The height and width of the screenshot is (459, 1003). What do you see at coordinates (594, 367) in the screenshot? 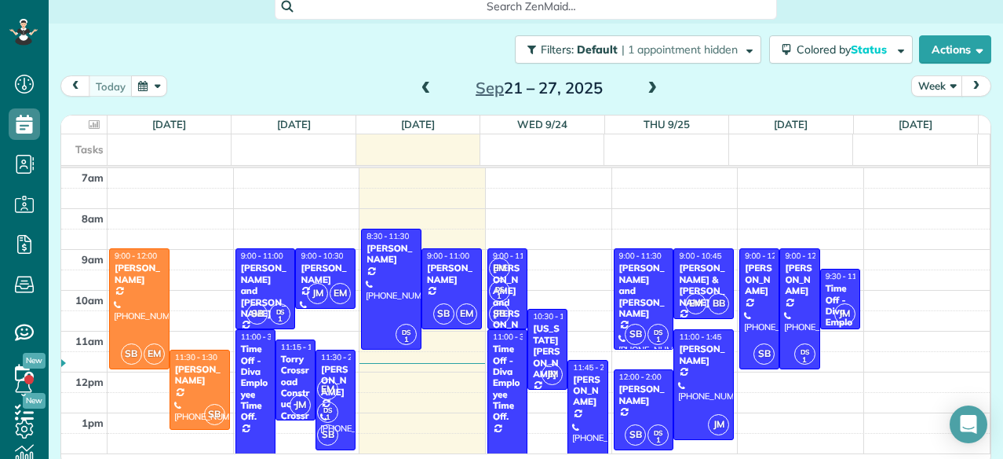
I see `span: 11:45 - 2:45` at bounding box center [594, 367].